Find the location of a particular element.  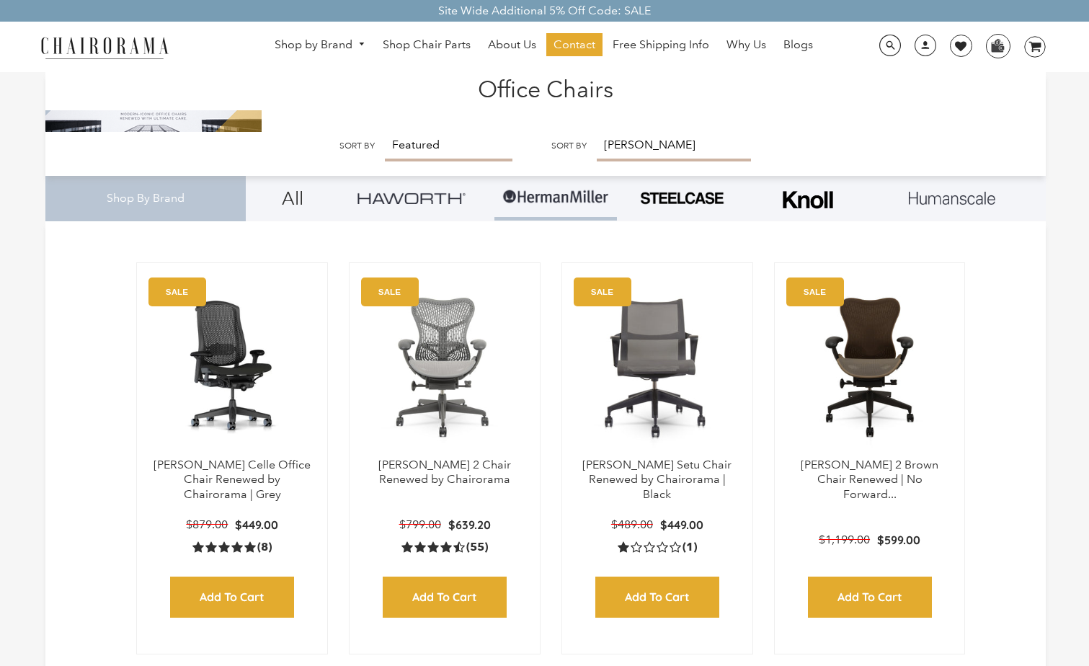

a: Contact is located at coordinates (575, 45).